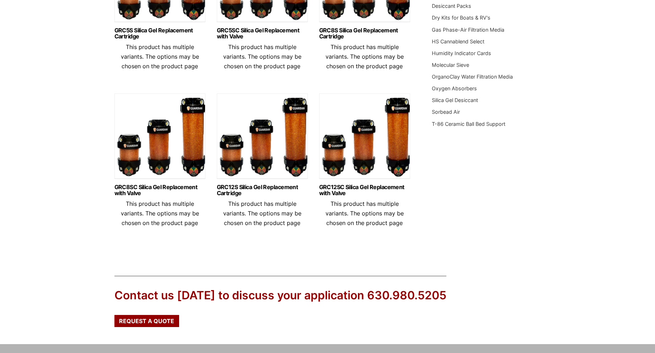  Describe the element at coordinates (262, 33) in the screenshot. I see `a: GRC5SC Silica Gel Replacement with Valve` at that location.